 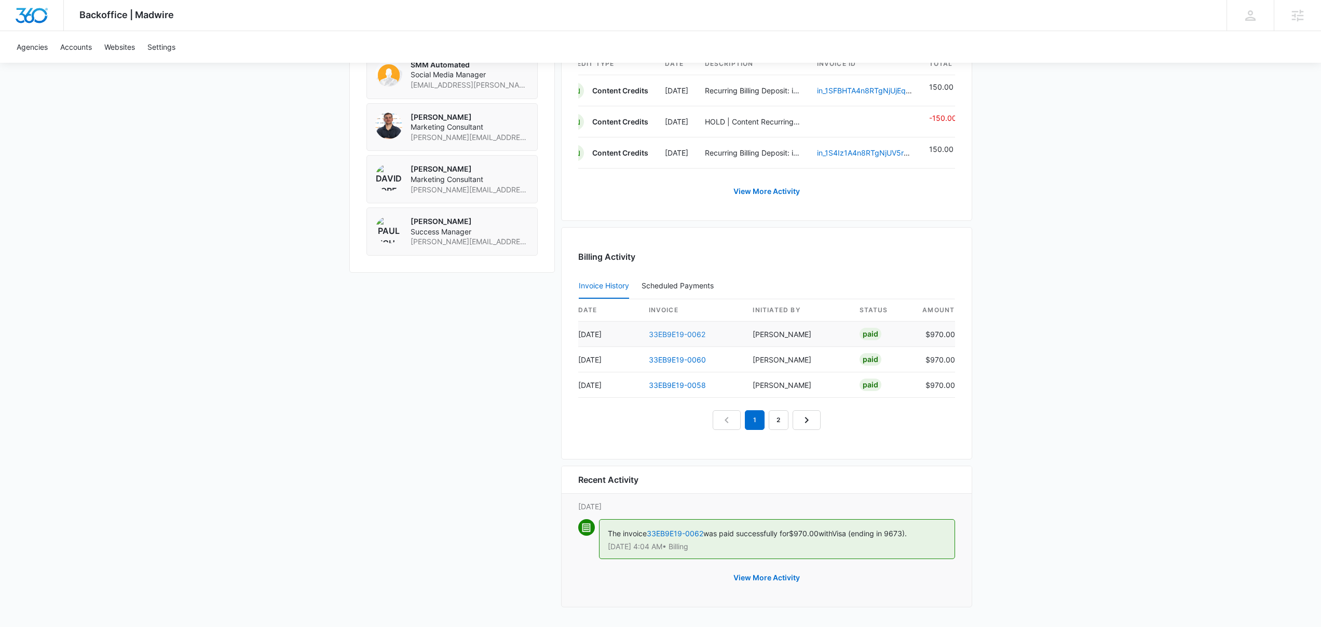 I want to click on a: Websites, so click(x=119, y=47).